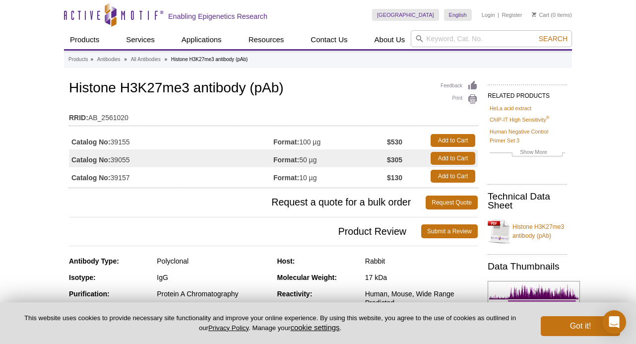 This screenshot has height=344, width=636. I want to click on td: 39155, so click(171, 140).